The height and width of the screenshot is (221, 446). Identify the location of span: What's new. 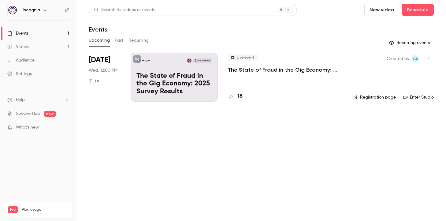
(27, 127).